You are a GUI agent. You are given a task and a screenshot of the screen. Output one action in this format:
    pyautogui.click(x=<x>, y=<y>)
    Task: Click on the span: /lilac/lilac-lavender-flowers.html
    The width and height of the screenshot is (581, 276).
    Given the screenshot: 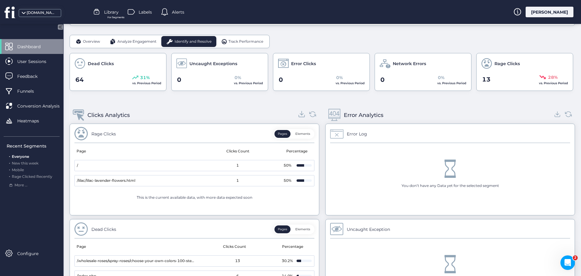 What is the action you would take?
    pyautogui.click(x=106, y=180)
    